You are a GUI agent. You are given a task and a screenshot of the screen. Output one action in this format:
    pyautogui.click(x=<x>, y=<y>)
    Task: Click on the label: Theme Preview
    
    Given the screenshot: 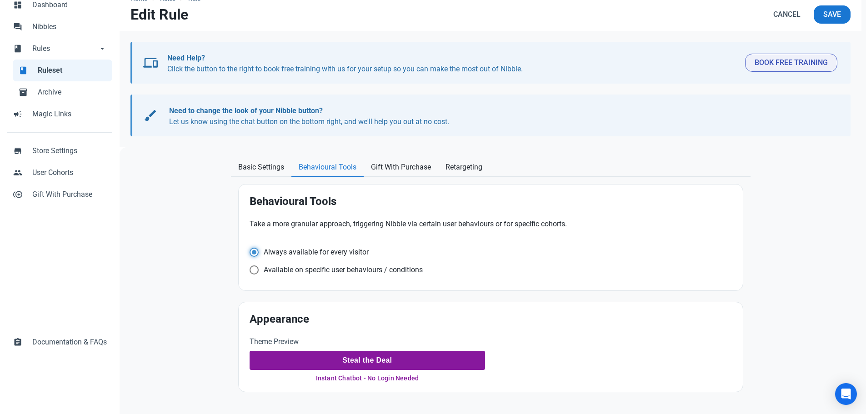 What is the action you would take?
    pyautogui.click(x=367, y=342)
    